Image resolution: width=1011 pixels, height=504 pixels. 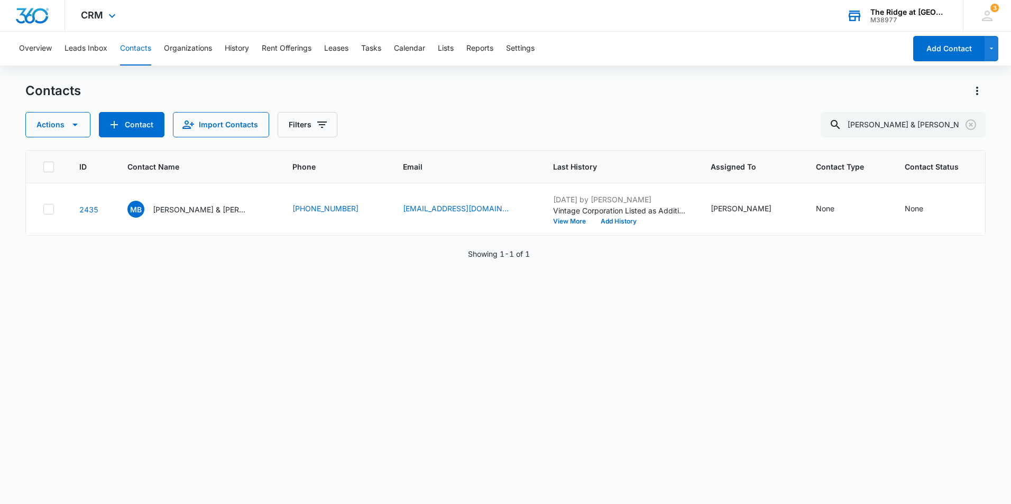 I want to click on button: Leads Inbox, so click(x=86, y=49).